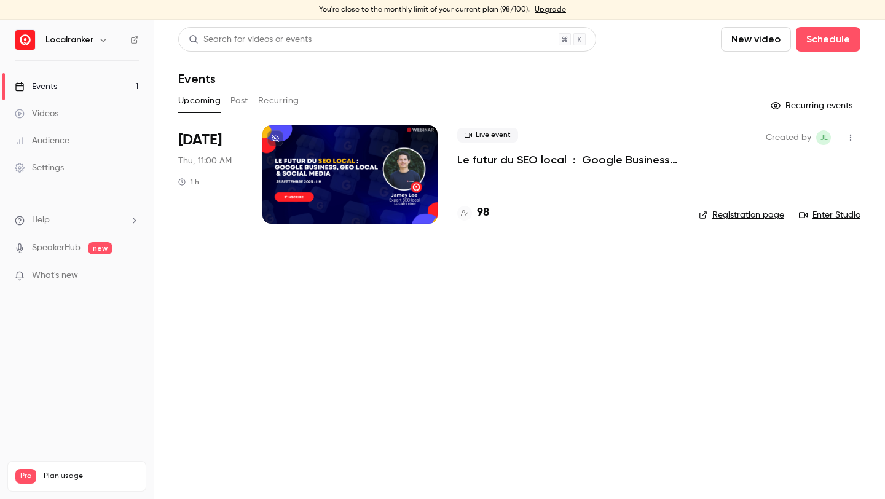  I want to click on span: Pro, so click(26, 476).